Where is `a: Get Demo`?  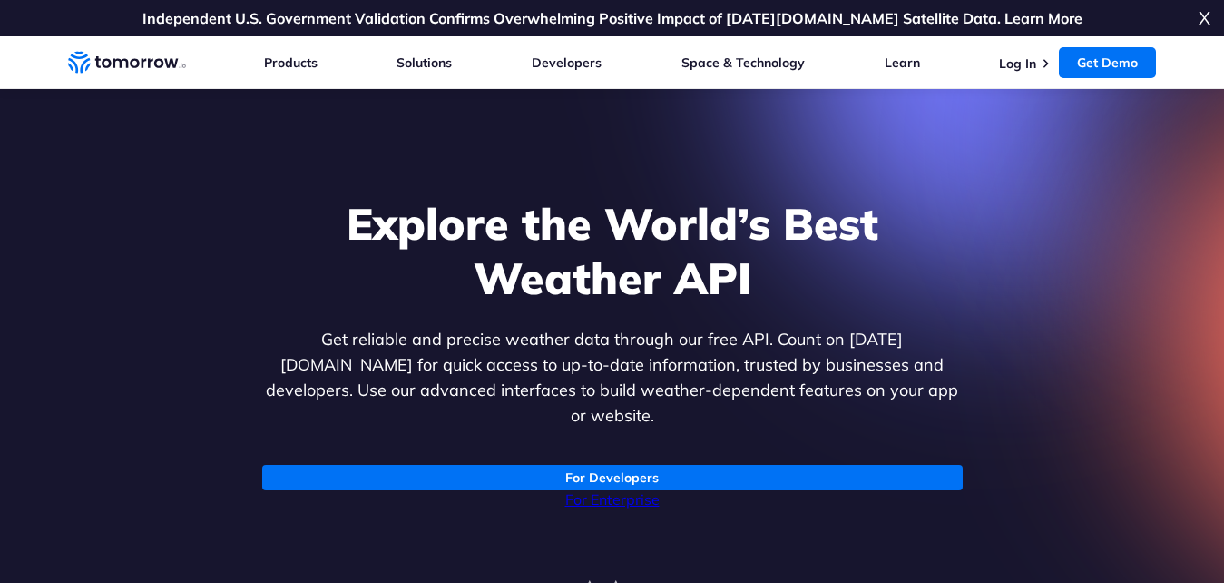 a: Get Demo is located at coordinates (1107, 63).